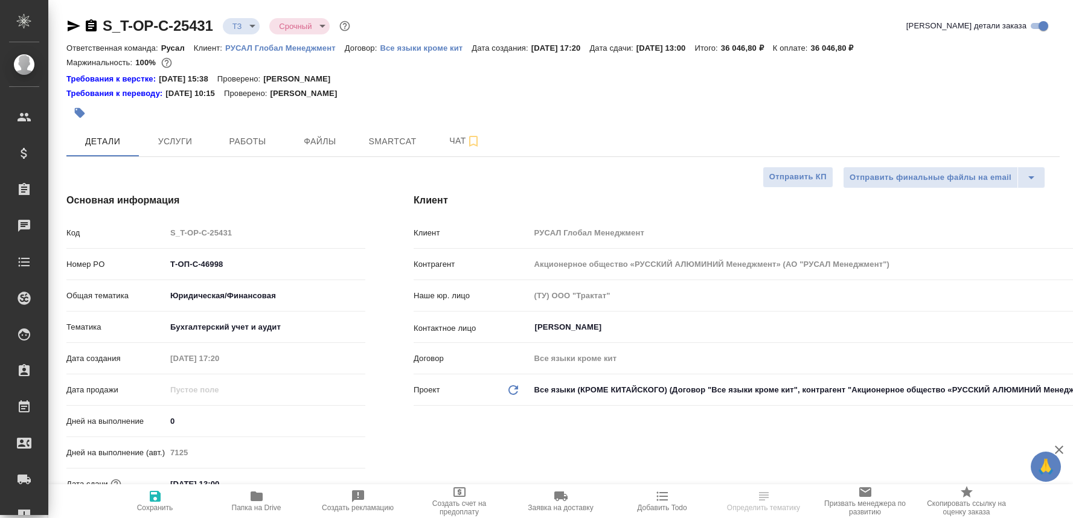 This screenshot has width=1073, height=518. Describe the element at coordinates (80, 113) in the screenshot. I see `button: Добавить тэг` at that location.